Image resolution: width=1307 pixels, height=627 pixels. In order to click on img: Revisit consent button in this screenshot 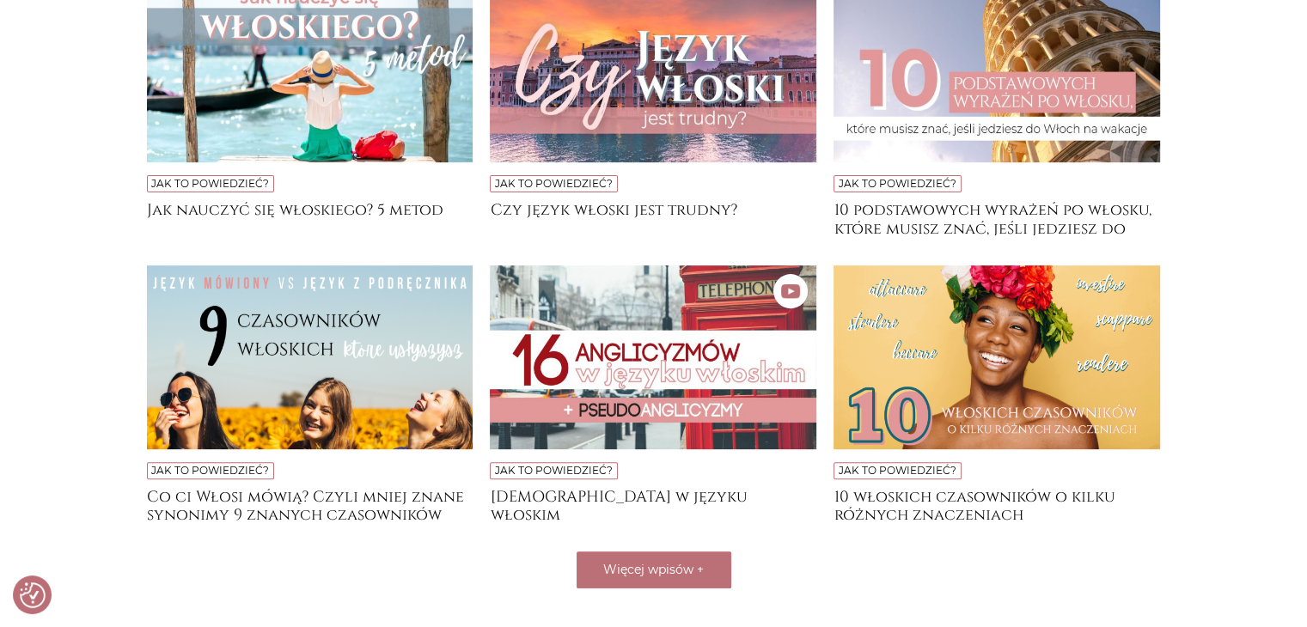, I will do `click(33, 596)`.